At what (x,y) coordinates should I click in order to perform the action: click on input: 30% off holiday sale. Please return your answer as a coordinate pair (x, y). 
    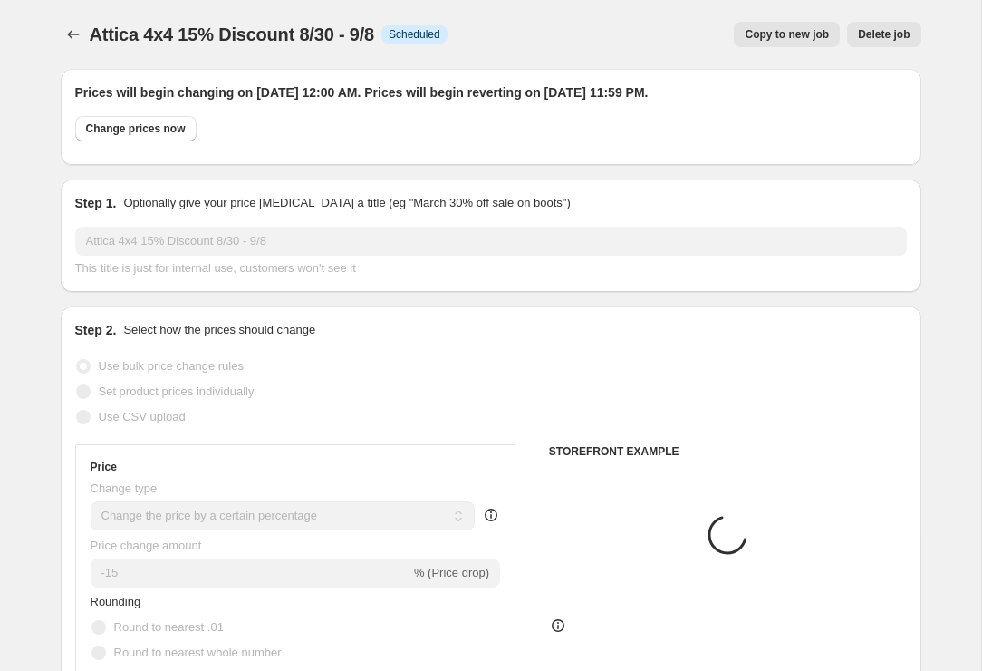
    Looking at the image, I should click on (491, 241).